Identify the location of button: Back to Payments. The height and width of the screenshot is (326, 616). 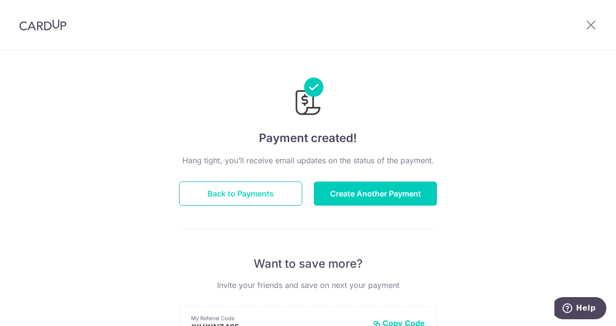
(241, 193).